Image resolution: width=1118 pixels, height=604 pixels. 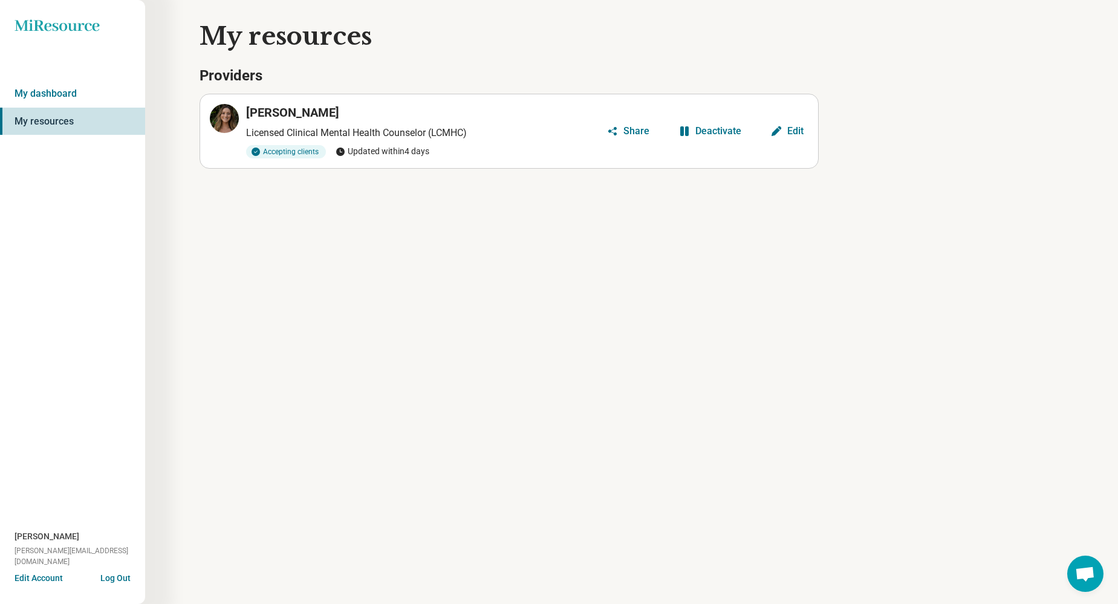 I want to click on span: Updated within 4 days, so click(x=382, y=151).